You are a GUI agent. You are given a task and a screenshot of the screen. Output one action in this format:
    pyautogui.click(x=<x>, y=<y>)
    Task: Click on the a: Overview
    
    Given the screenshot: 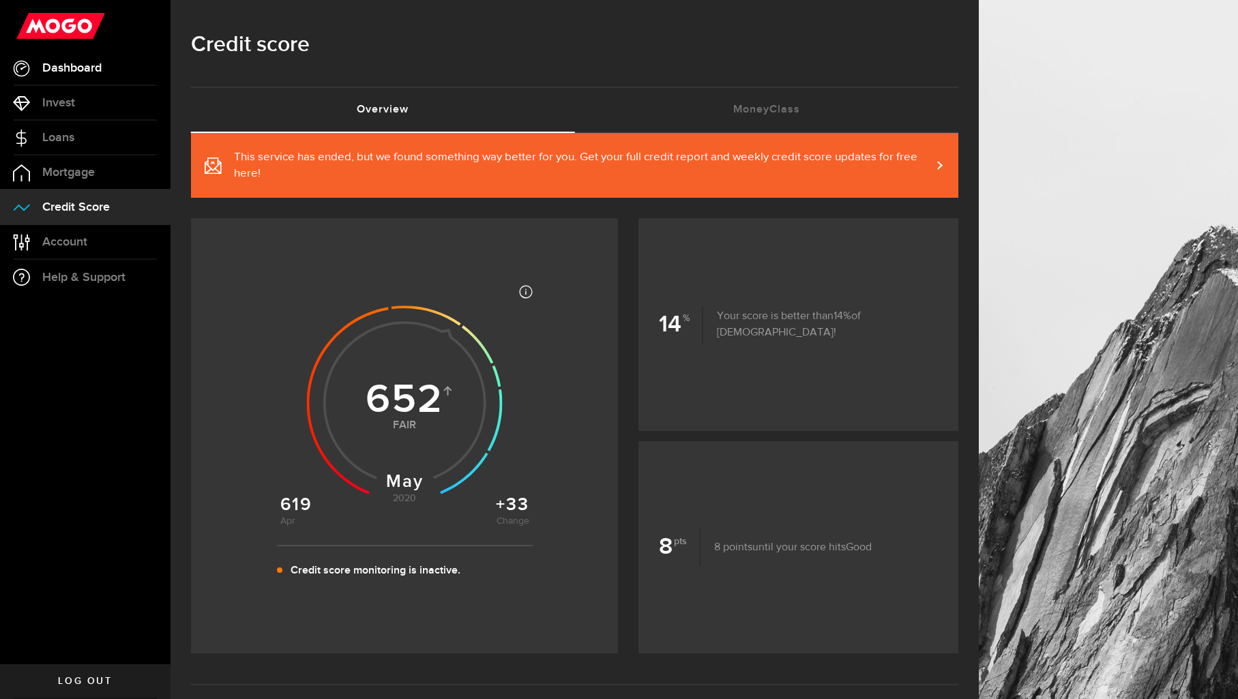 What is the action you would take?
    pyautogui.click(x=383, y=110)
    